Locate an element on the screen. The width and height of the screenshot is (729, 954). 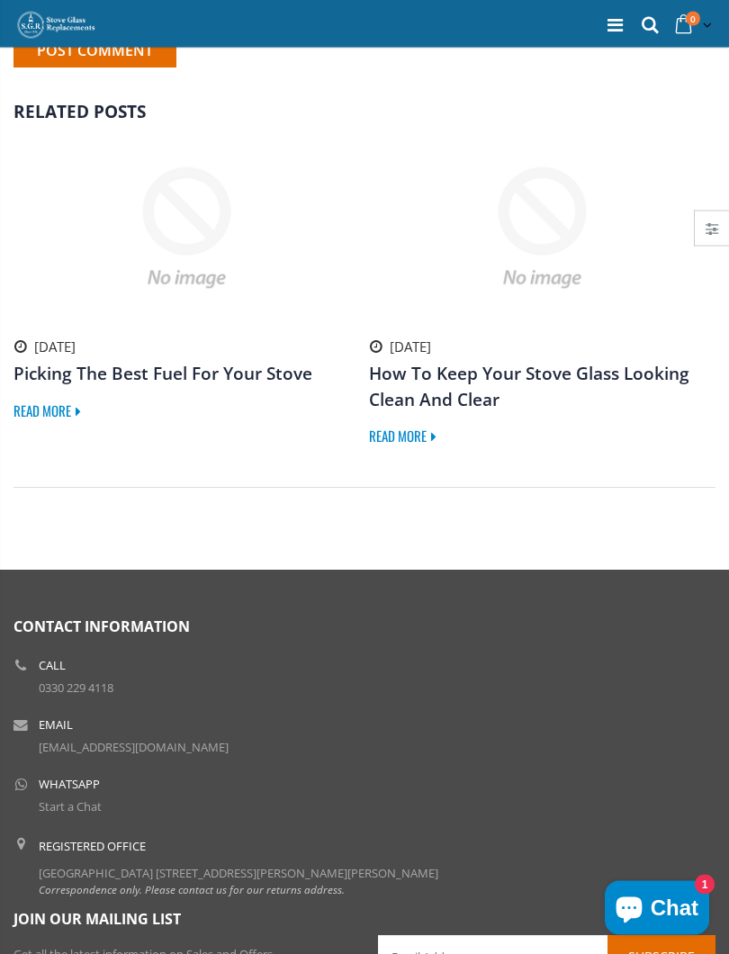
span: Join our mailing list is located at coordinates (97, 920).